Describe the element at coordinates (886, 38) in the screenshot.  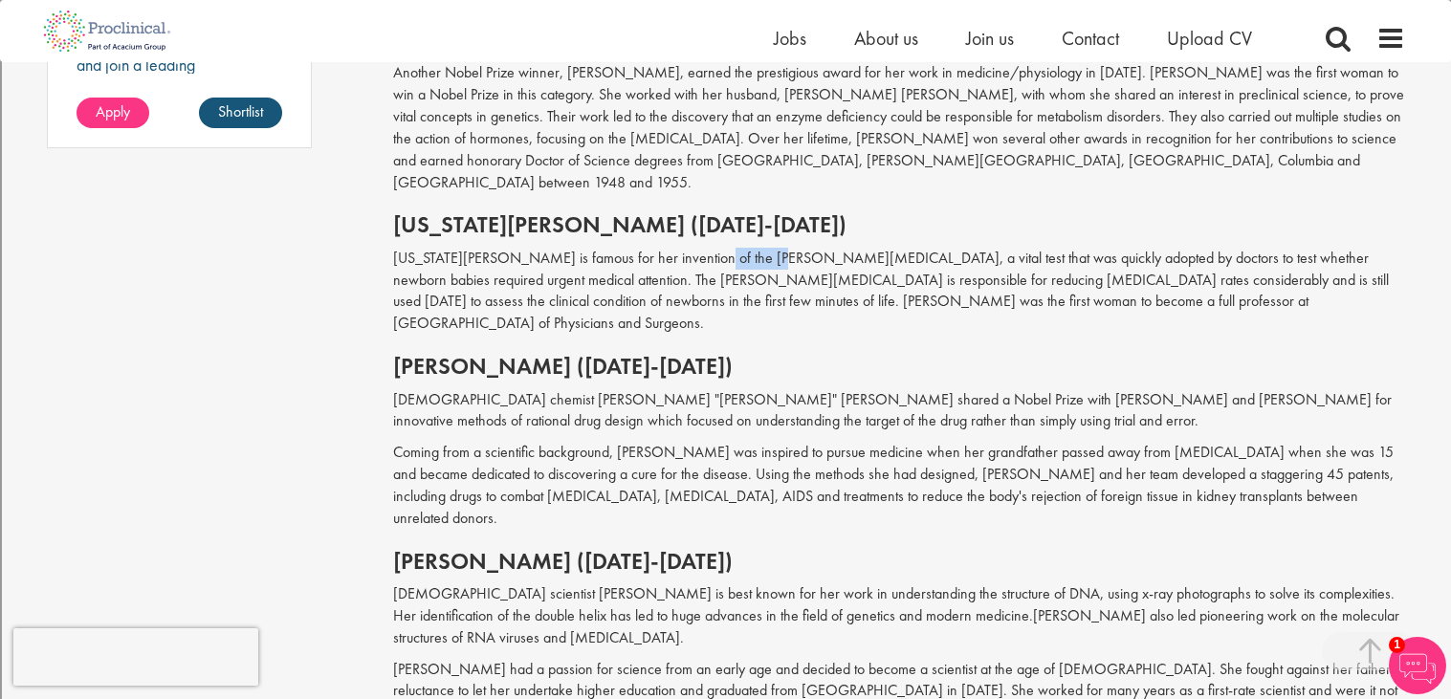
I see `a: About us` at that location.